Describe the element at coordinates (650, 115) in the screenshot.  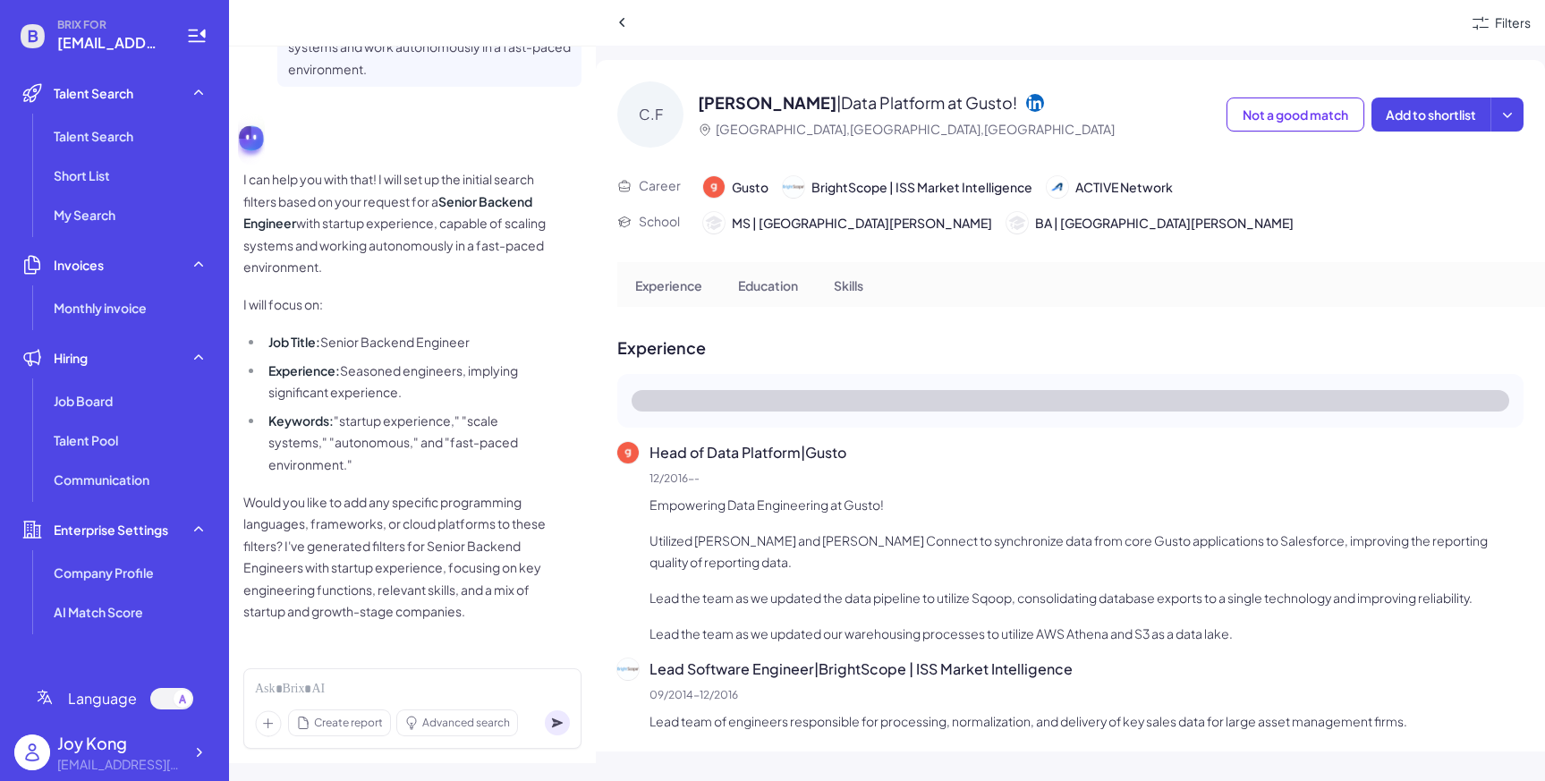
I see `div: C.F` at that location.